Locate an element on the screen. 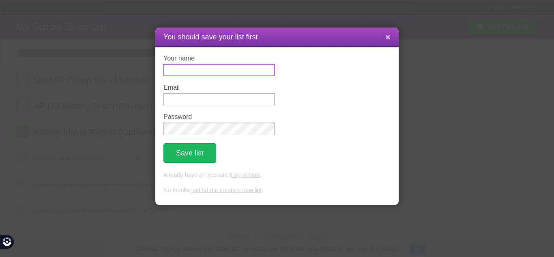 This screenshot has width=554, height=257. a: Log in here is located at coordinates (245, 175).